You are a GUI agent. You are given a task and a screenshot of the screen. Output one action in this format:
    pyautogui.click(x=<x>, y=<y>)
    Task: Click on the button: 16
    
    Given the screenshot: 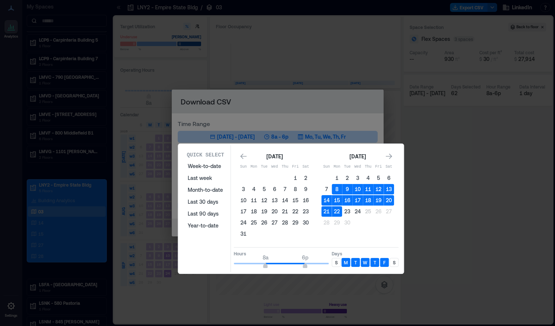 What is the action you would take?
    pyautogui.click(x=306, y=200)
    